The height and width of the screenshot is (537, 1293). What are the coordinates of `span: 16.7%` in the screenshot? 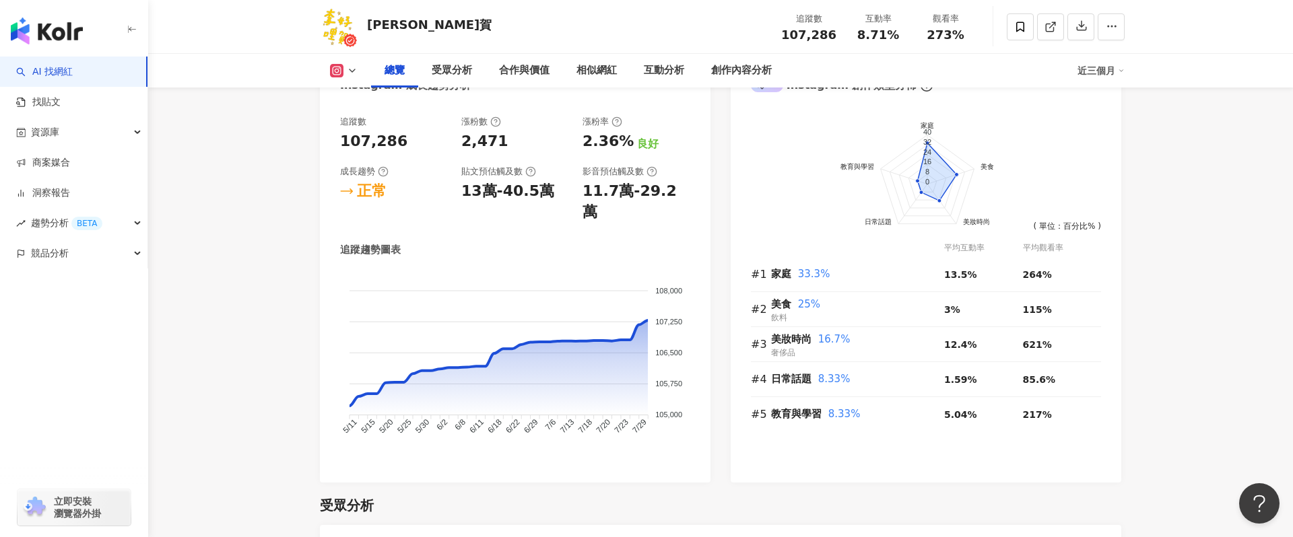 It's located at (834, 339).